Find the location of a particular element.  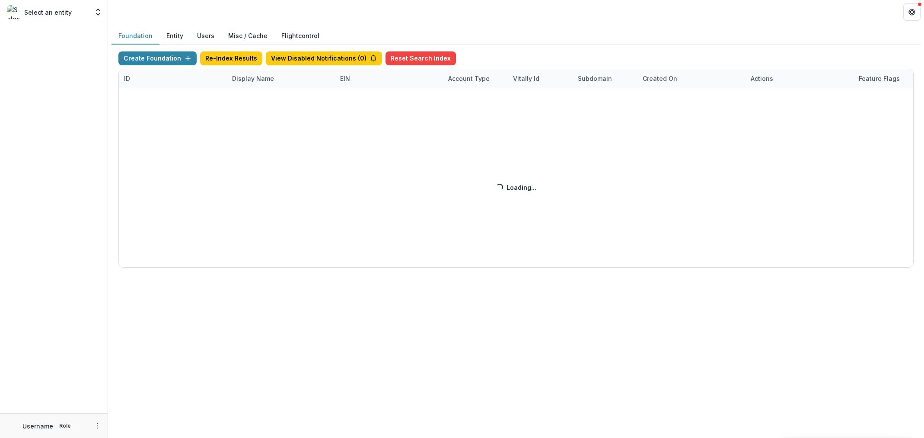

a: Flightcontrol is located at coordinates (300, 35).